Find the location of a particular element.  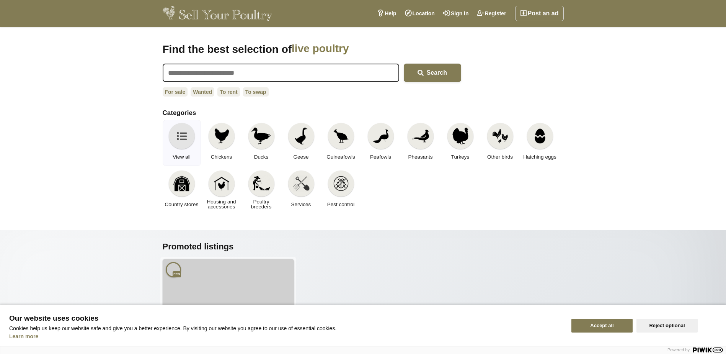

a: Pest control Pest control is located at coordinates (341, 190).